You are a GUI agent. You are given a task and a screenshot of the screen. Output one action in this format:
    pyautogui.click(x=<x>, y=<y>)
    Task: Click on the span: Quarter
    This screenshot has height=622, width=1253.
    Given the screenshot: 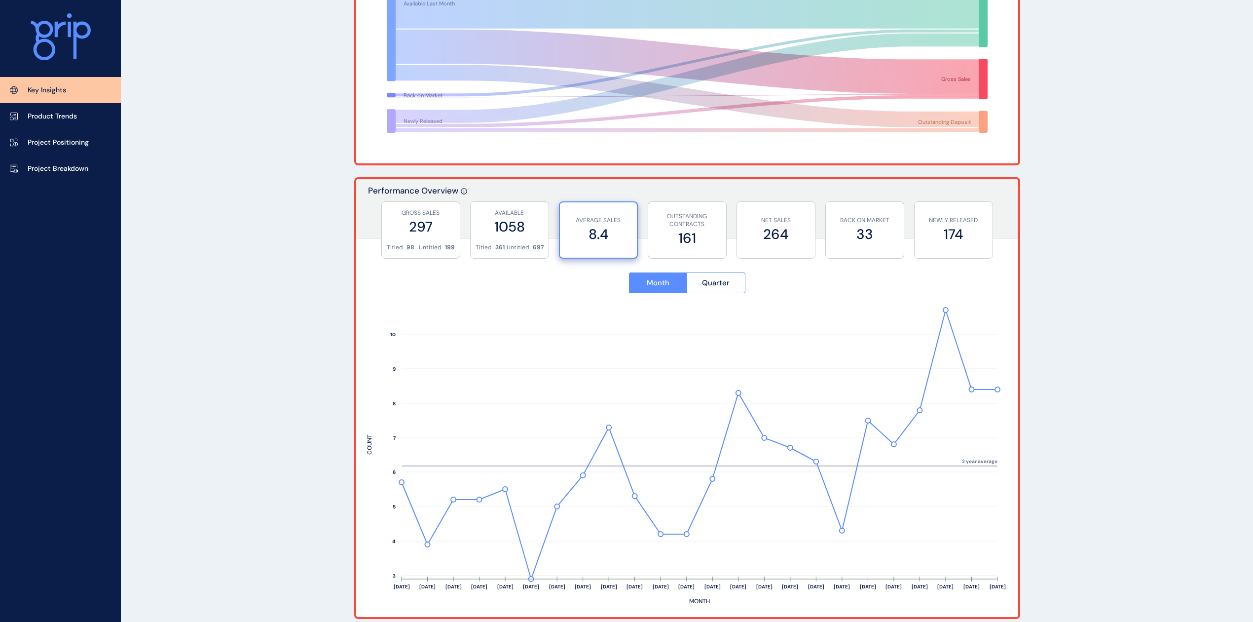 What is the action you would take?
    pyautogui.click(x=716, y=283)
    